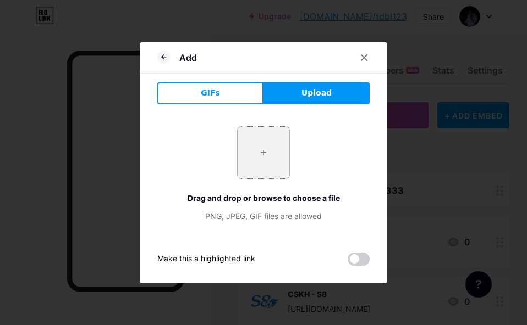 The height and width of the screenshot is (325, 527). Describe the element at coordinates (210, 93) in the screenshot. I see `button: GIFs` at that location.